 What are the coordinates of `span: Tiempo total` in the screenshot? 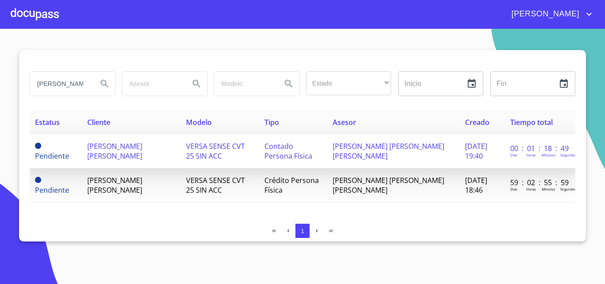 It's located at (531, 122).